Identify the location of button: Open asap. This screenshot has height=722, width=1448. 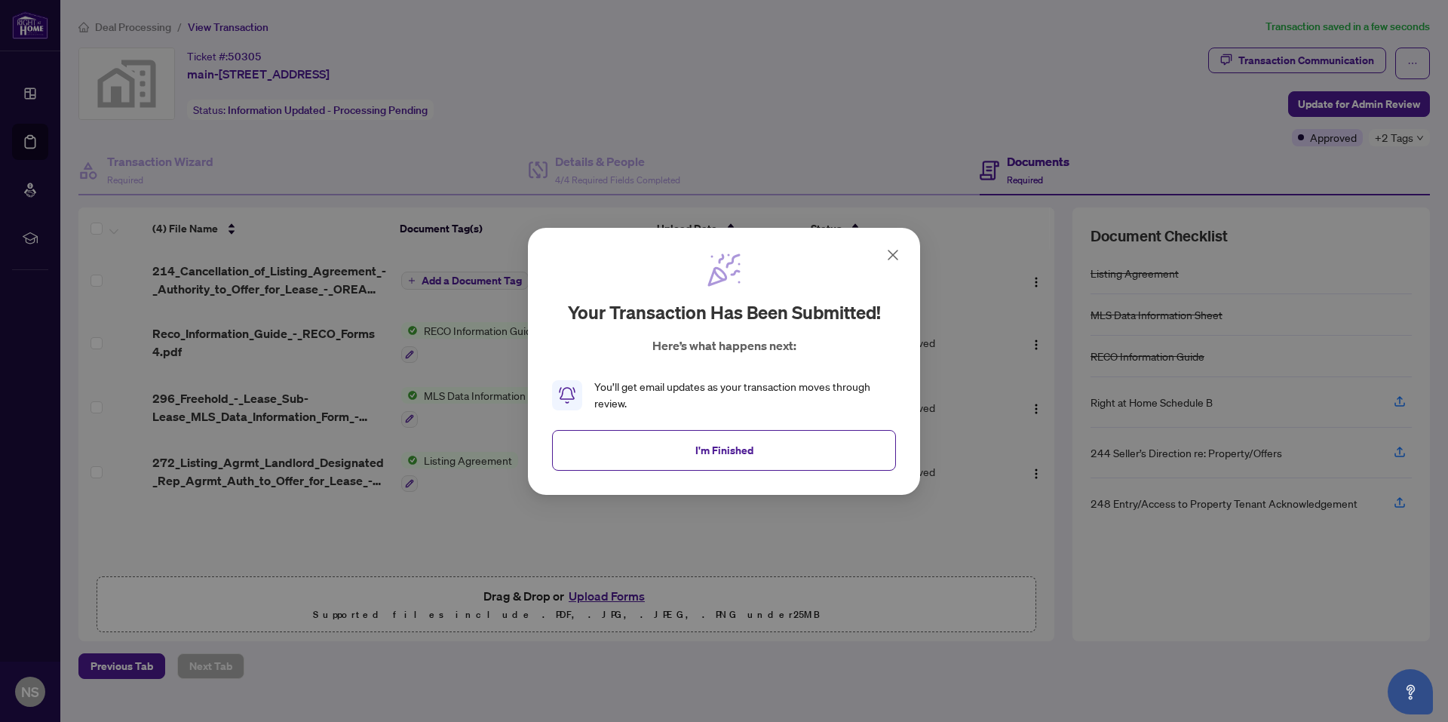
(1410, 692).